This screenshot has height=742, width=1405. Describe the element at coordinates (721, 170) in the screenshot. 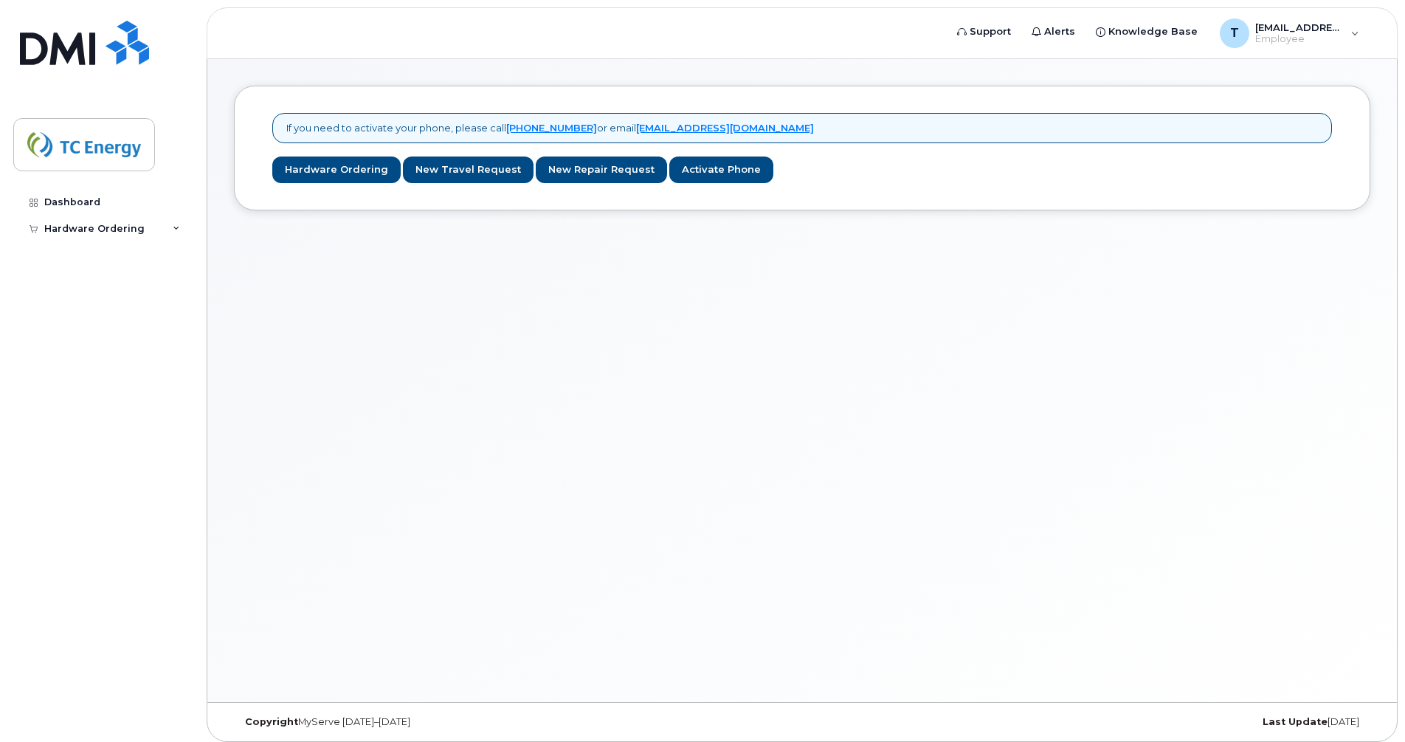

I see `a: Activate Phone` at that location.